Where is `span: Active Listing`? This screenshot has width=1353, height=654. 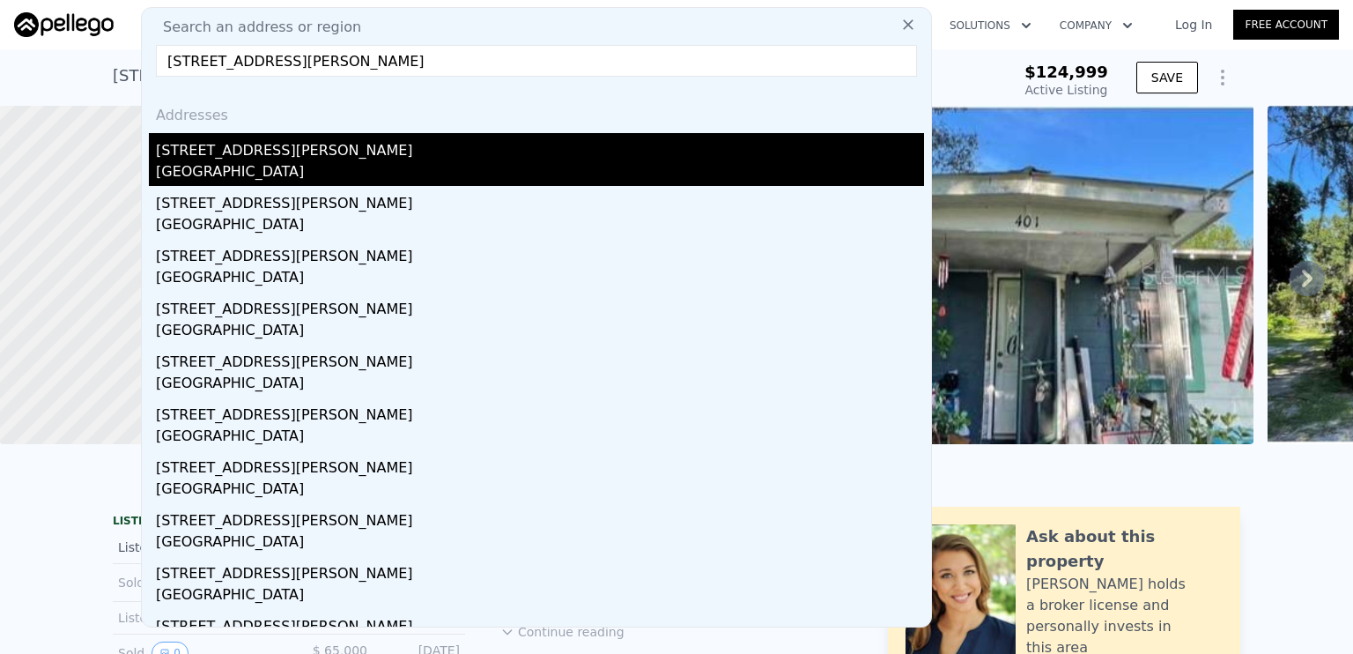
span: Active Listing is located at coordinates (1067, 90).